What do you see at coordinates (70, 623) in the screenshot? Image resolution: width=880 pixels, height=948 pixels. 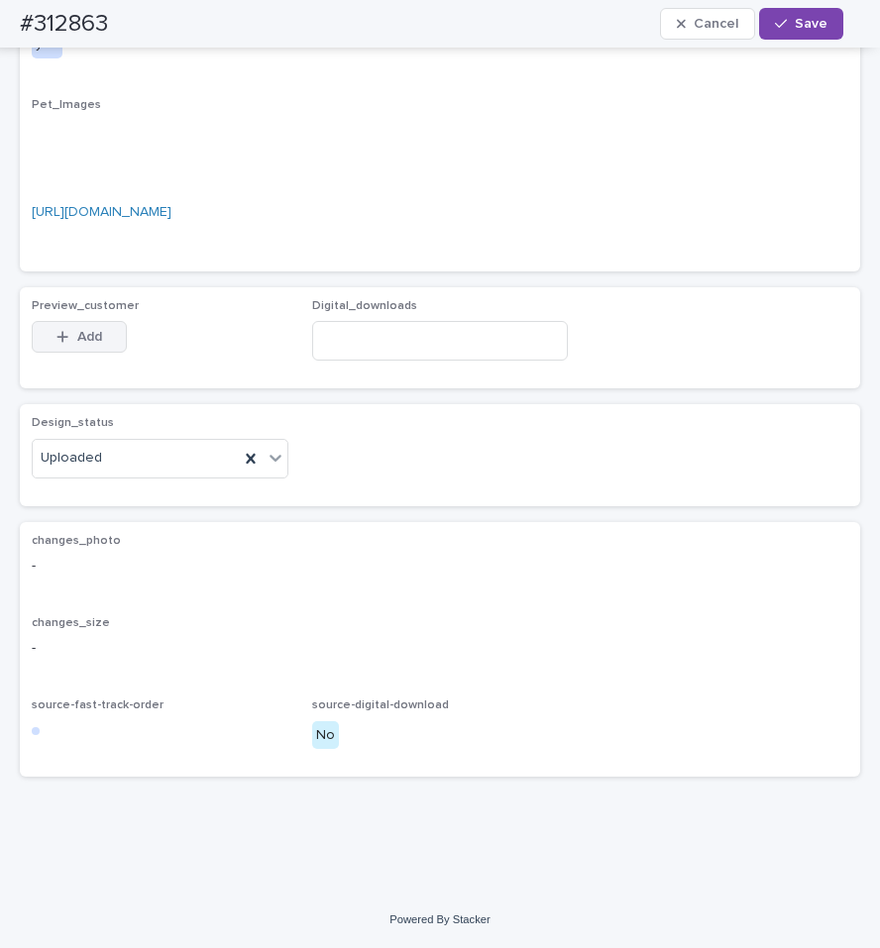 I see `span: changes_size` at bounding box center [70, 623].